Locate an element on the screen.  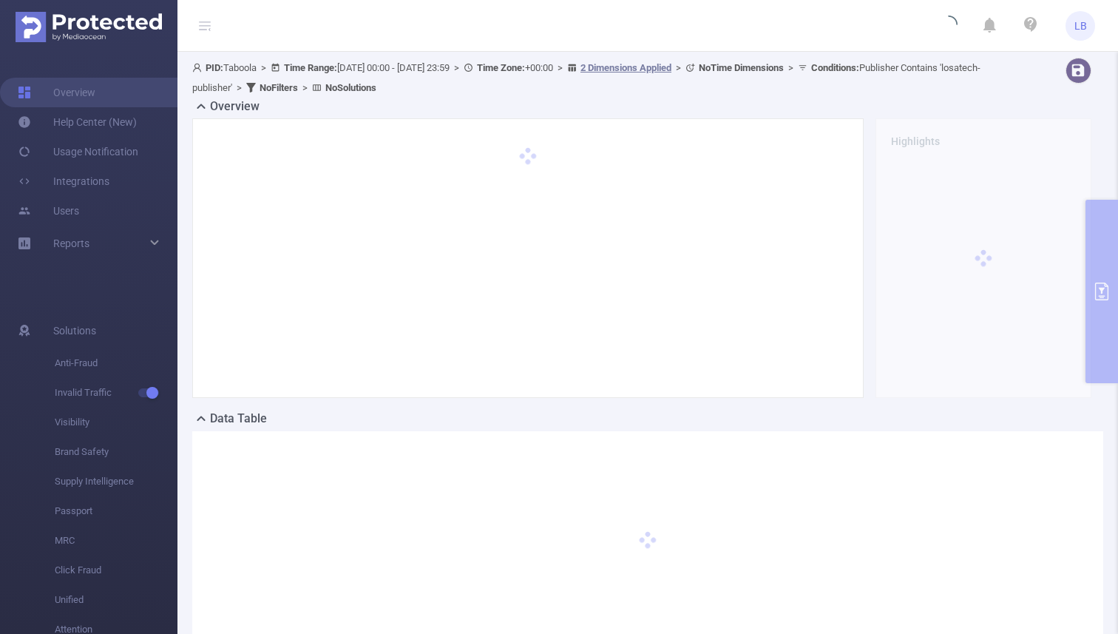
h2: Overview is located at coordinates (234, 106).